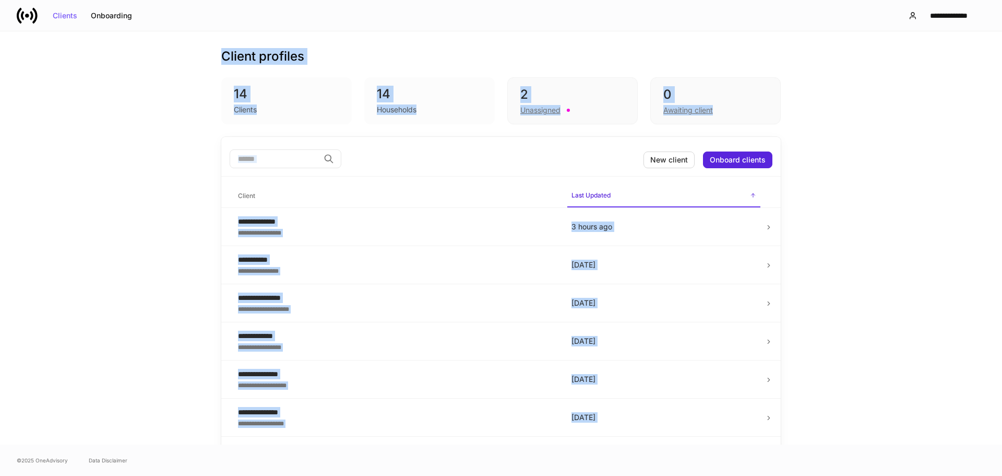 The image size is (1002, 476). What do you see at coordinates (669, 160) in the screenshot?
I see `button: New client` at bounding box center [669, 160].